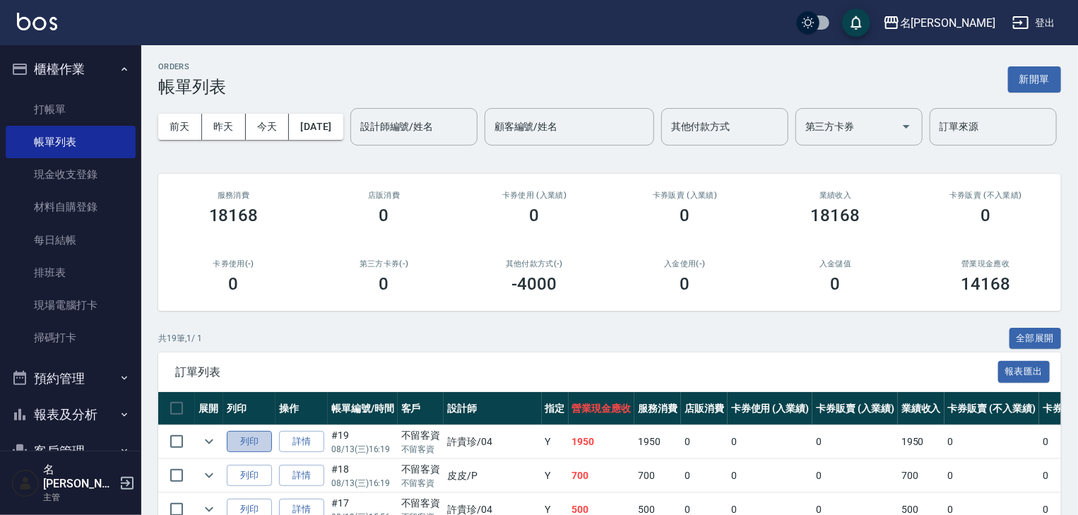 This screenshot has width=1078, height=515. What do you see at coordinates (71, 379) in the screenshot?
I see `button: 預約管理` at bounding box center [71, 379].